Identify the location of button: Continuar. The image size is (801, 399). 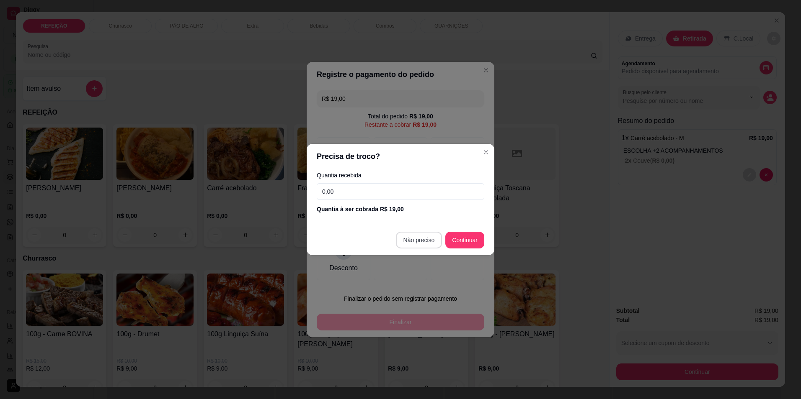
(464, 240).